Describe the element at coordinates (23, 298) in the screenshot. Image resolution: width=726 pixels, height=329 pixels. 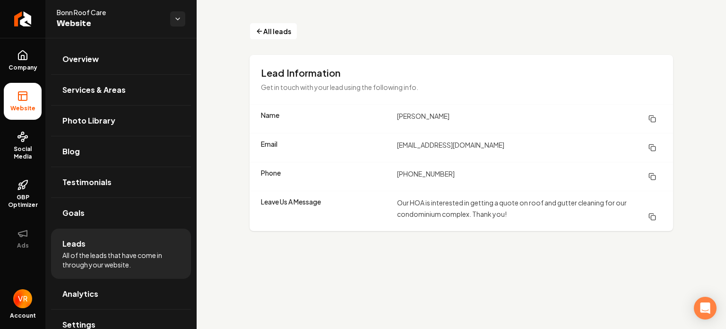
I see `button: Open user button` at that location.